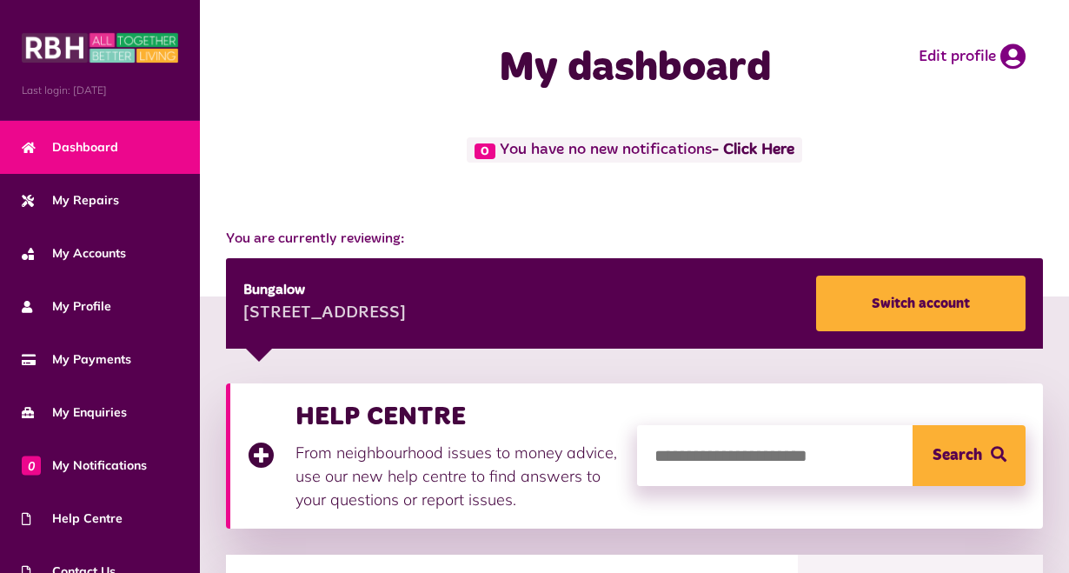  I want to click on h3: HELP CENTRE, so click(457, 416).